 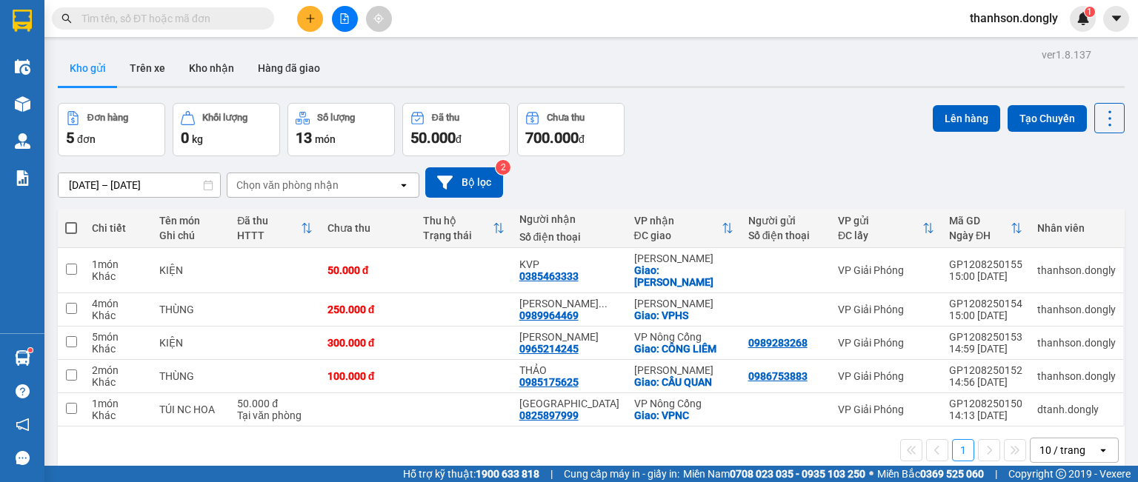 What do you see at coordinates (778, 343) in the screenshot?
I see `div: 0989283268` at bounding box center [778, 343].